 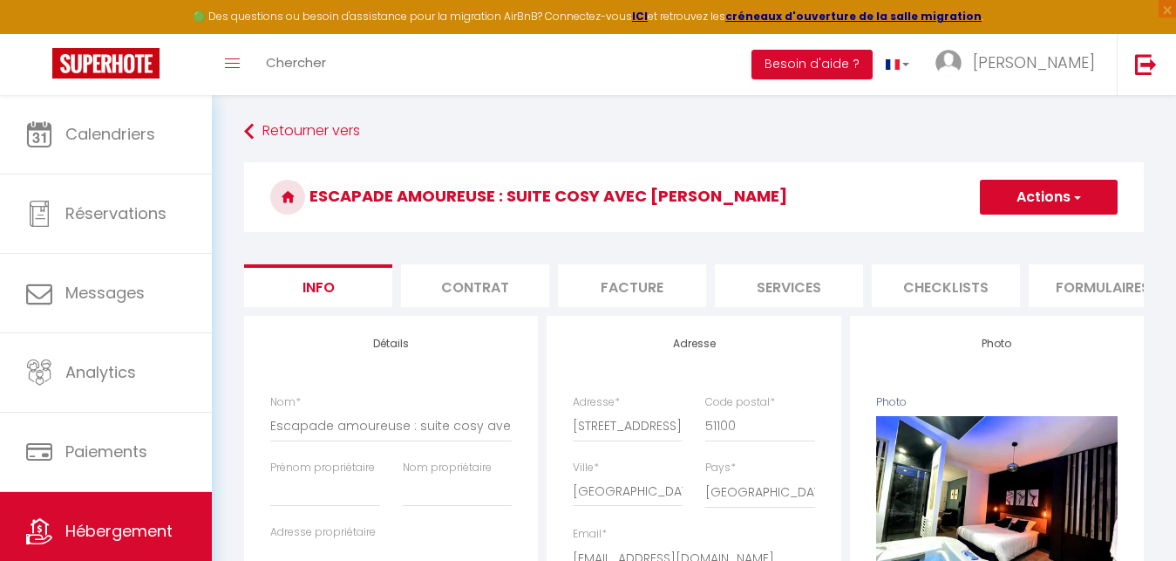 What do you see at coordinates (119, 530) in the screenshot?
I see `span: Hébergement` at bounding box center [119, 530].